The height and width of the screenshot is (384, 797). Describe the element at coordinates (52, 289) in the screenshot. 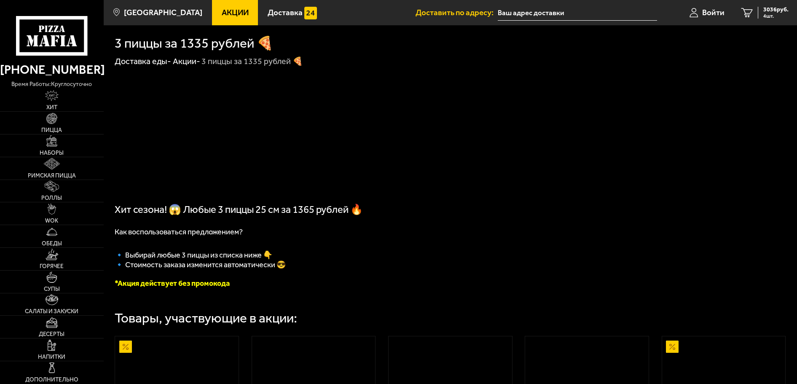

I see `span: Супы` at that location.